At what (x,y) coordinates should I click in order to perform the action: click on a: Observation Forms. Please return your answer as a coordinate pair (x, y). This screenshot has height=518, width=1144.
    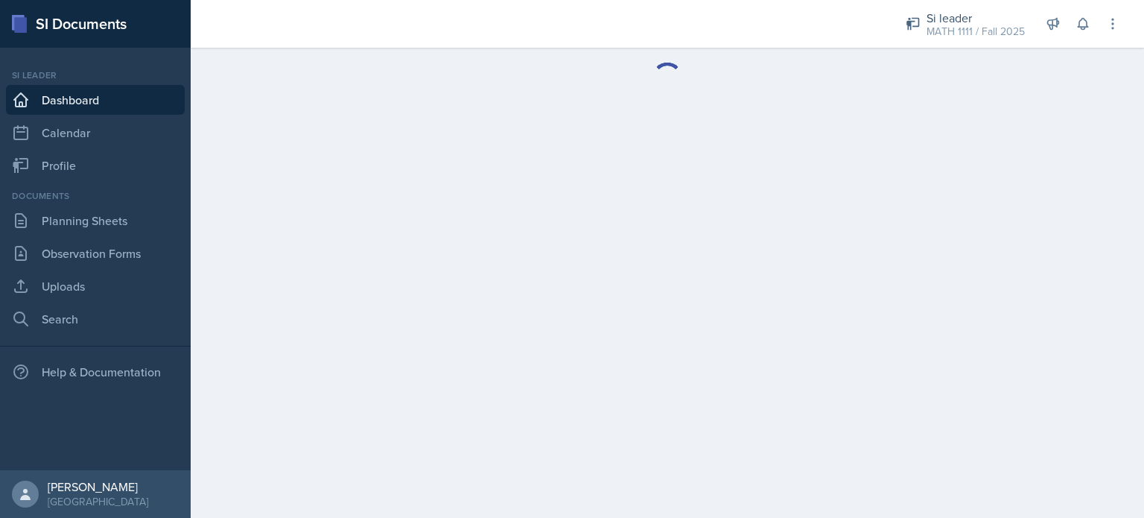
    Looking at the image, I should click on (95, 253).